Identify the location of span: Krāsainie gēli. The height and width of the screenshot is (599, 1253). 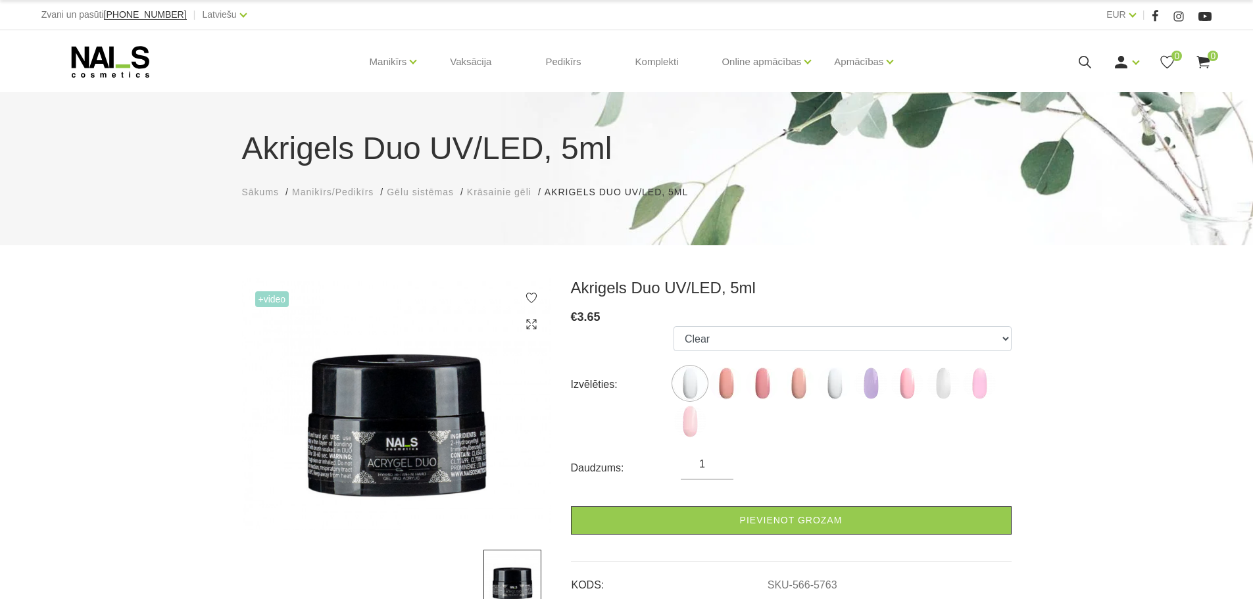
(499, 192).